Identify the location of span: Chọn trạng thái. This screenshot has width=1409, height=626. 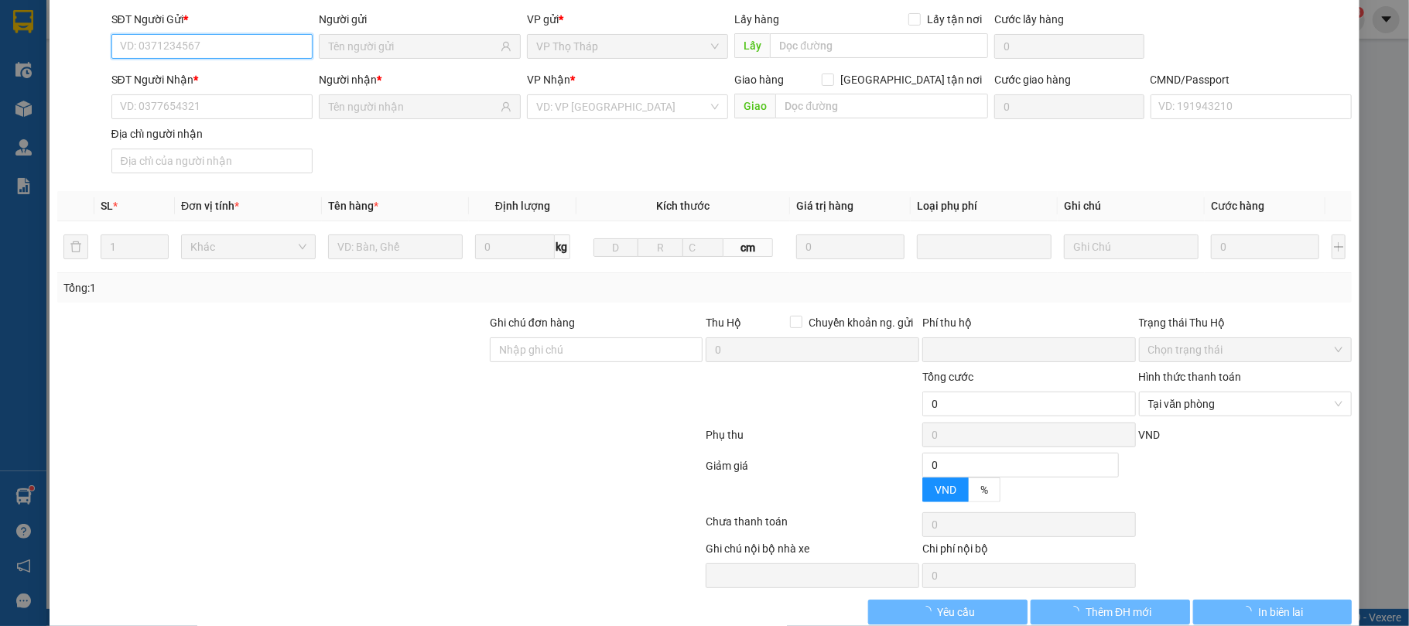
(1246, 350).